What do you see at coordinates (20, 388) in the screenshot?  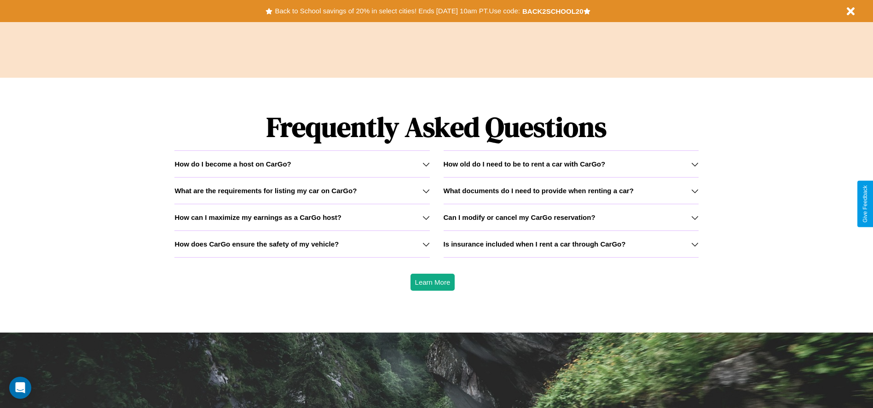 I see `div: Open Intercom Messenger` at bounding box center [20, 388].